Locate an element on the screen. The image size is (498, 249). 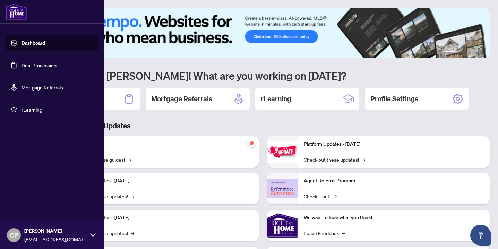
span: pushpin is located at coordinates (252, 143).